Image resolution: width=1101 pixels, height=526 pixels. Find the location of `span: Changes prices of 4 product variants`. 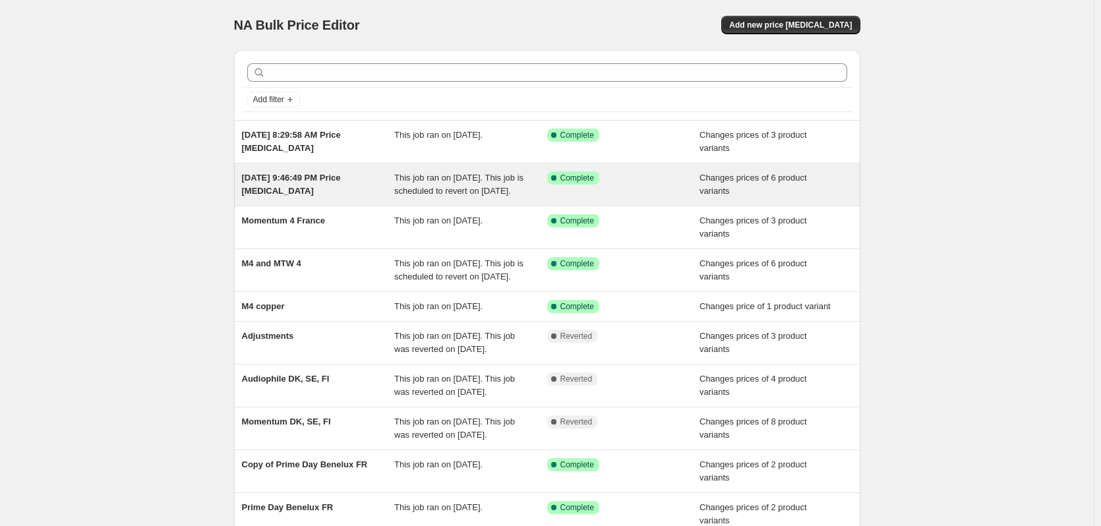

span: Changes prices of 4 product variants is located at coordinates (753, 385).